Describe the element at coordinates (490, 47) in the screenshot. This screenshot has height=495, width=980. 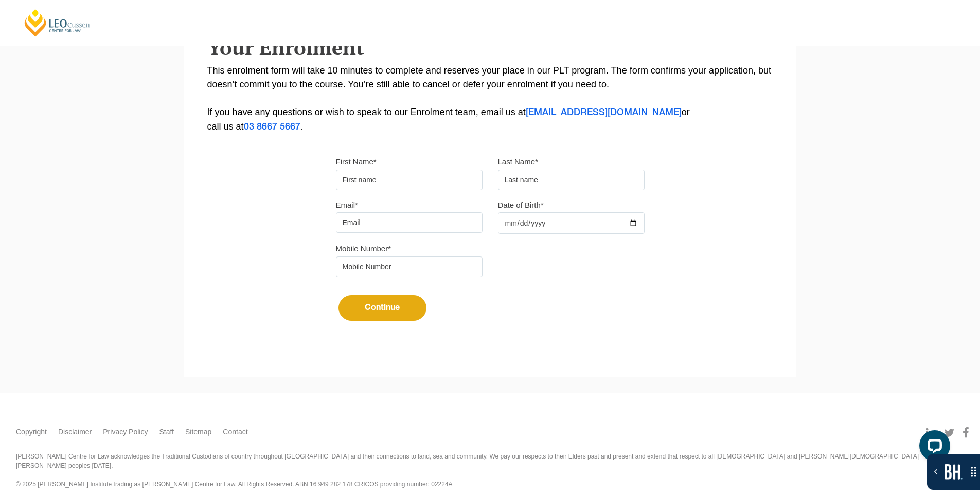
I see `h2: Your Enrolment` at that location.